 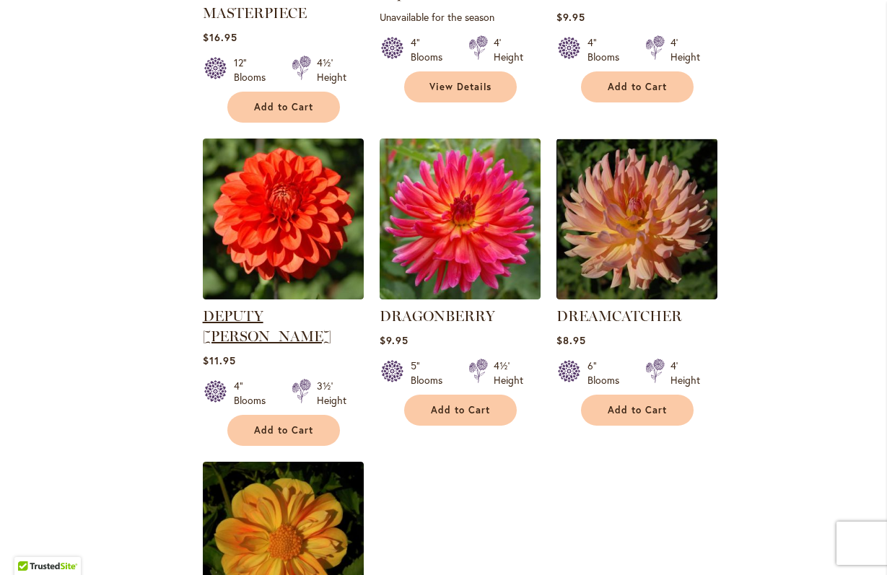 What do you see at coordinates (637, 219) in the screenshot?
I see `img: Dreamcatcher` at bounding box center [637, 219].